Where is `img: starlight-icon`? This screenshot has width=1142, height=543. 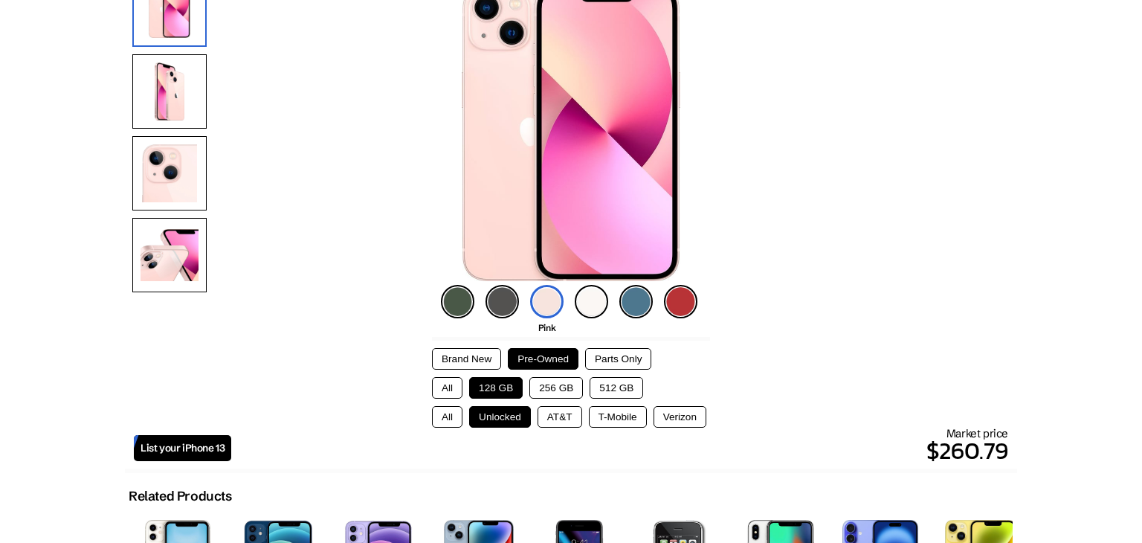 img: starlight-icon is located at coordinates (591, 301).